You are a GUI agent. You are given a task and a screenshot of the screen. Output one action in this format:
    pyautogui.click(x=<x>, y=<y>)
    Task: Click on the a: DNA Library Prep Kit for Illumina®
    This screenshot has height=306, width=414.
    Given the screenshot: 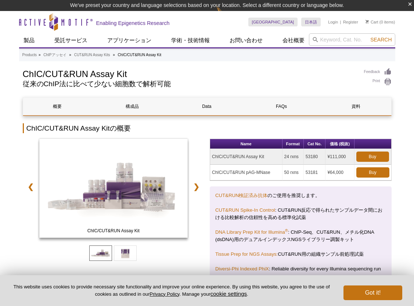 What is the action you would take?
    pyautogui.click(x=252, y=232)
    